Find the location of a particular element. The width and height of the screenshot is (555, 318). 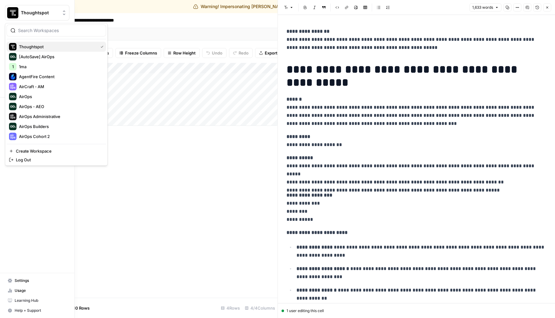

a: Usage is located at coordinates (37, 290).